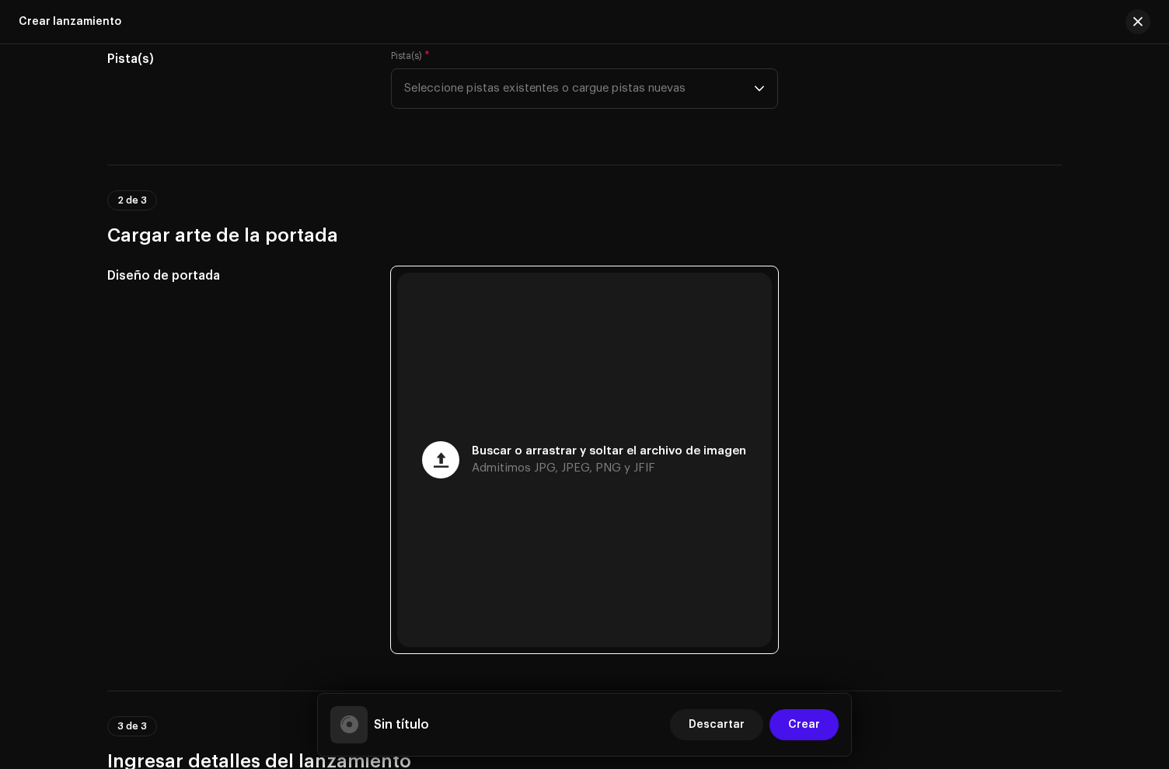 Image resolution: width=1169 pixels, height=769 pixels. Describe the element at coordinates (609, 452) in the screenshot. I see `span: Buscar o arrastrar y soltar el archivo de imagen` at that location.